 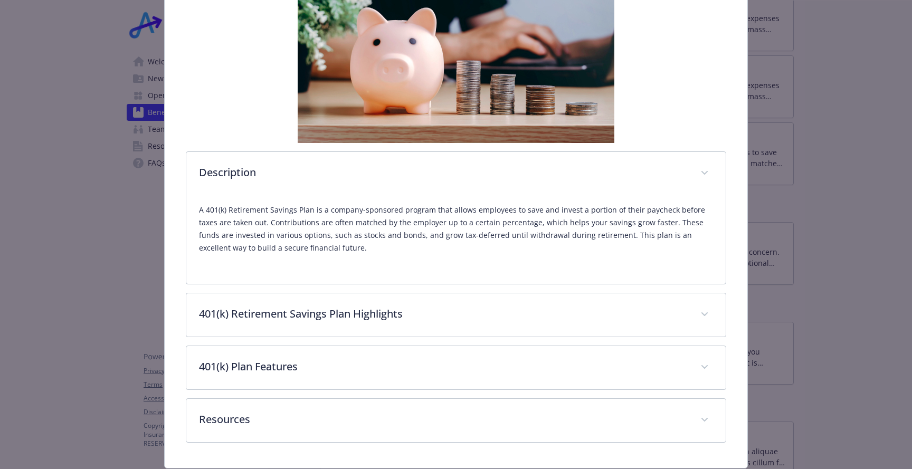 What do you see at coordinates (456, 368) in the screenshot?
I see `div: 401(k) Plan Features` at bounding box center [456, 368].